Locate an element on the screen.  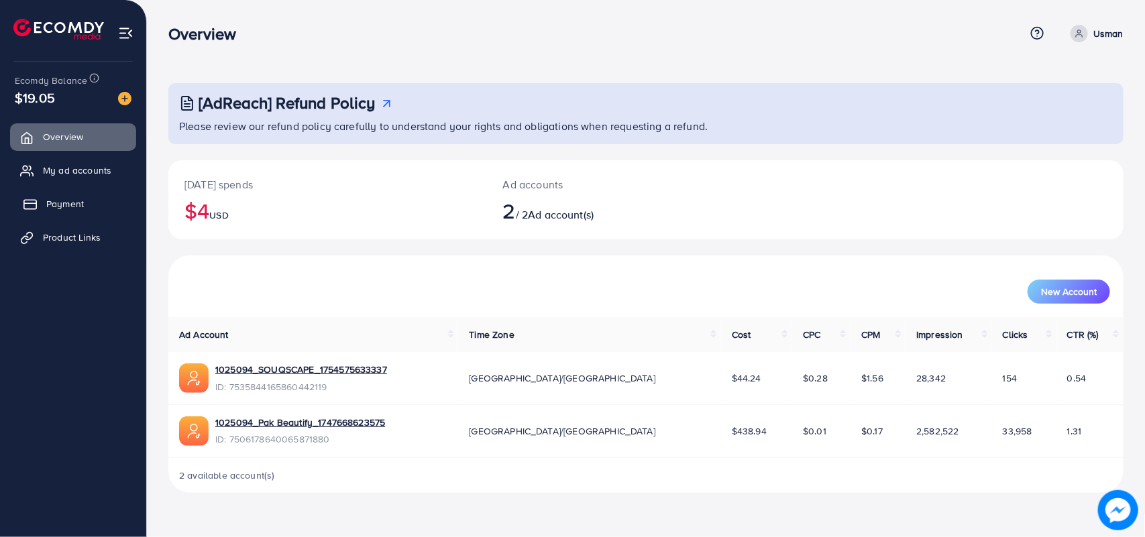
span: ID: 7506178640065871880 is located at coordinates (300, 440).